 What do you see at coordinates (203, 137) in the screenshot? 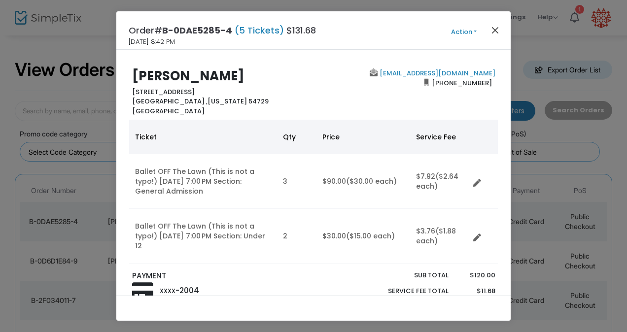
I see `th: Ticket` at bounding box center [203, 137].